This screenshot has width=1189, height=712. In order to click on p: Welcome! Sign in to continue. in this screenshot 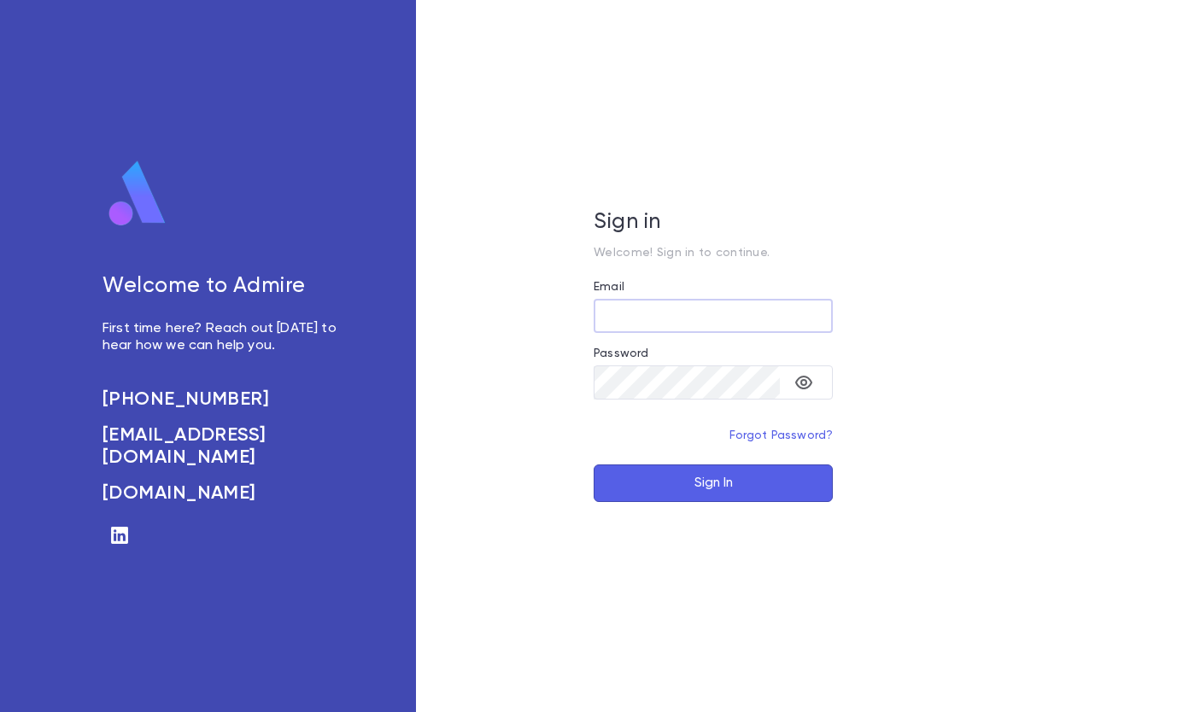, I will do `click(713, 253)`.